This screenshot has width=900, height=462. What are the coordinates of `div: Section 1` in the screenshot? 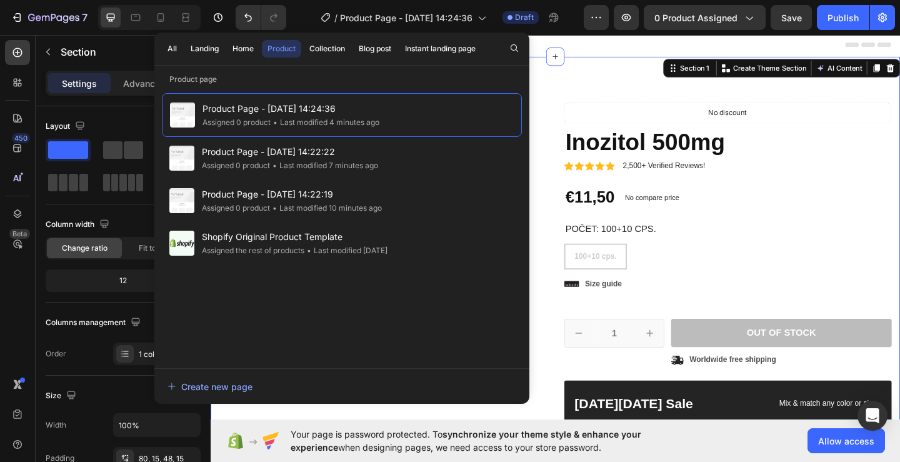 It's located at (526, 38).